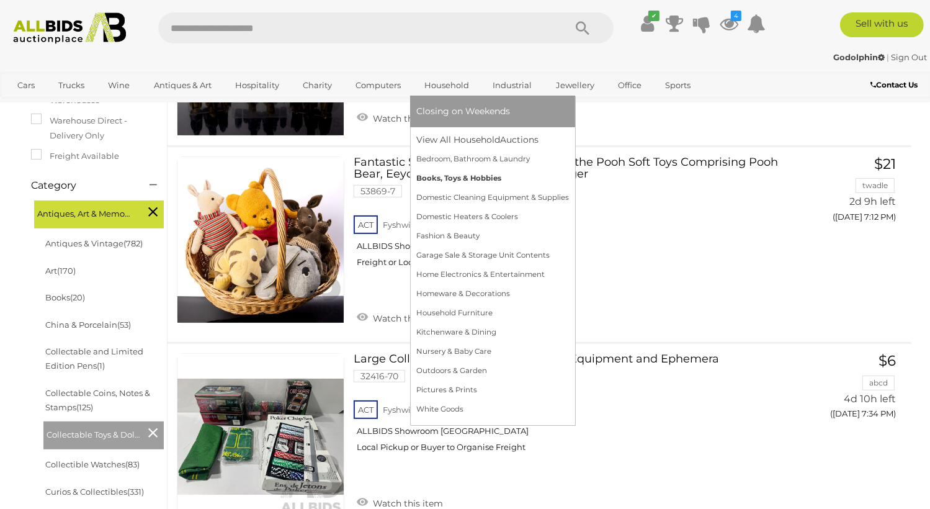 This screenshot has height=509, width=930. I want to click on span: (782), so click(133, 243).